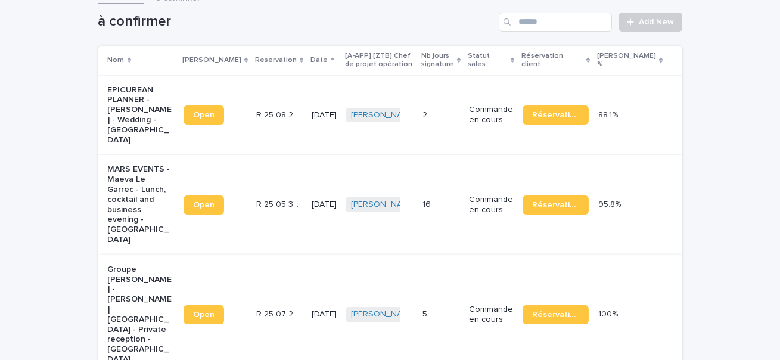 The image size is (780, 360). Describe the element at coordinates (280, 114) in the screenshot. I see `p: R 25 08 209` at that location.